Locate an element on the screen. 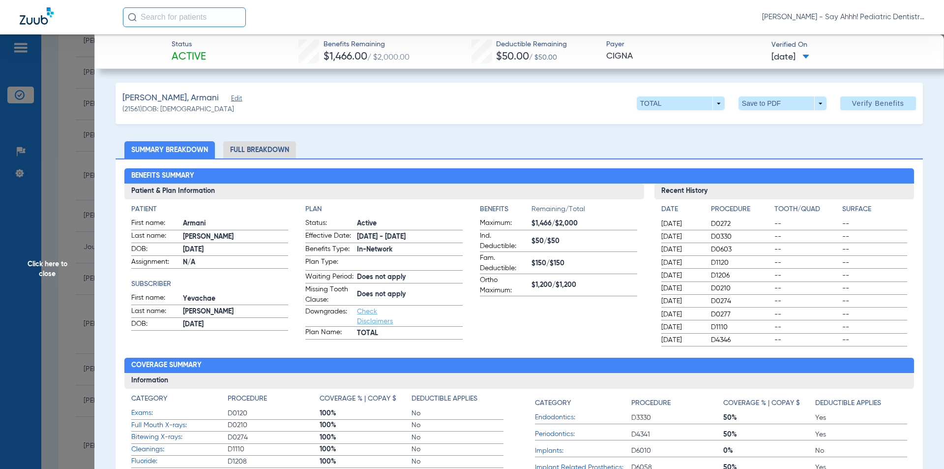 This screenshot has height=469, width=944. span: Downgrades: is located at coordinates (329, 316).